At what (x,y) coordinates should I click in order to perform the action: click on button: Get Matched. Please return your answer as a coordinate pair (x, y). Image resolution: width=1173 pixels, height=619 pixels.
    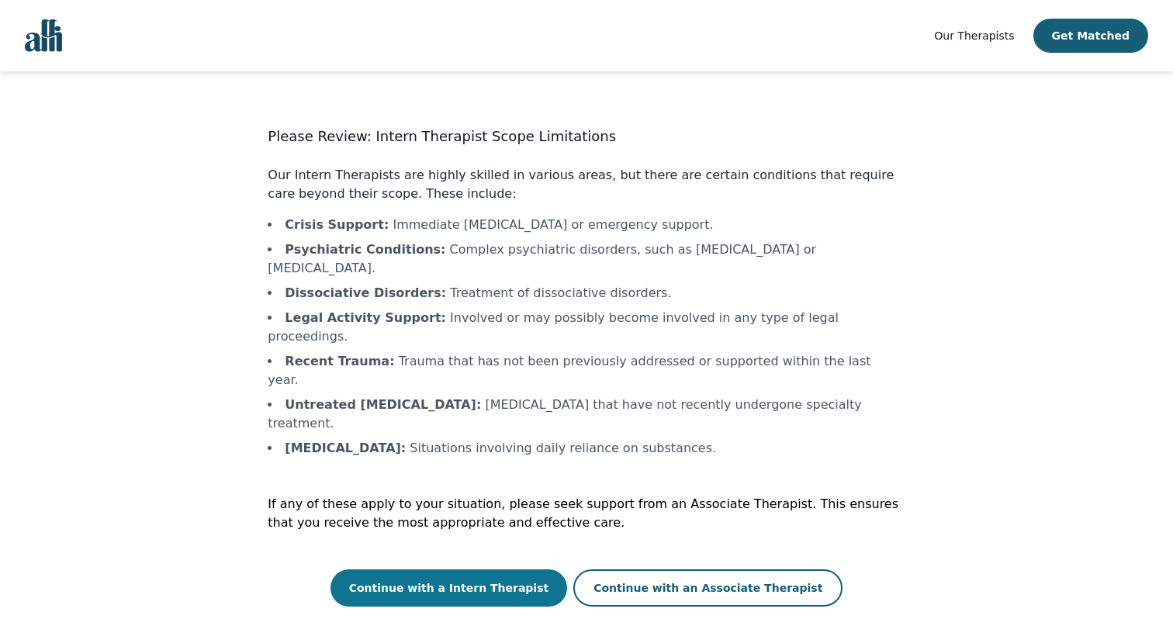
    Looking at the image, I should click on (1091, 36).